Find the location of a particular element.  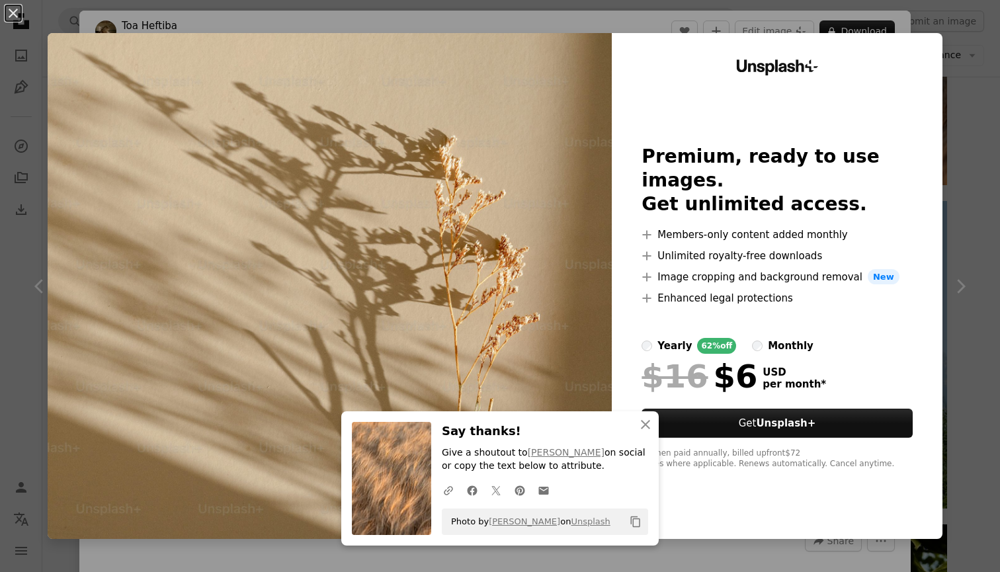

a: Share on Pinterest is located at coordinates (520, 490).